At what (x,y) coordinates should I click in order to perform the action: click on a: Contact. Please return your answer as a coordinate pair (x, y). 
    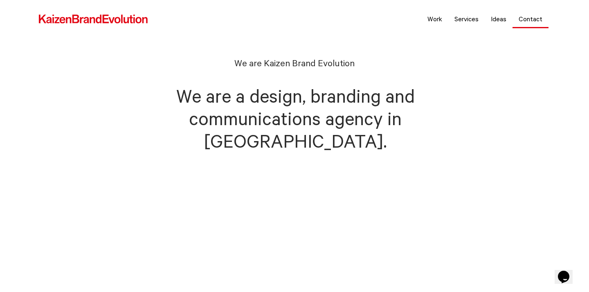
    Looking at the image, I should click on (530, 19).